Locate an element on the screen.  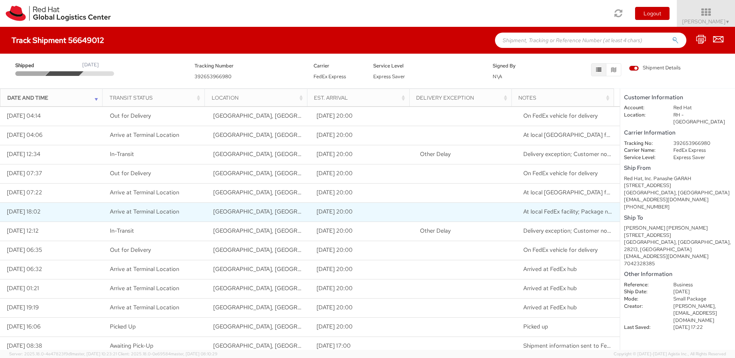
dt: Last Saved: is located at coordinates (643, 327).